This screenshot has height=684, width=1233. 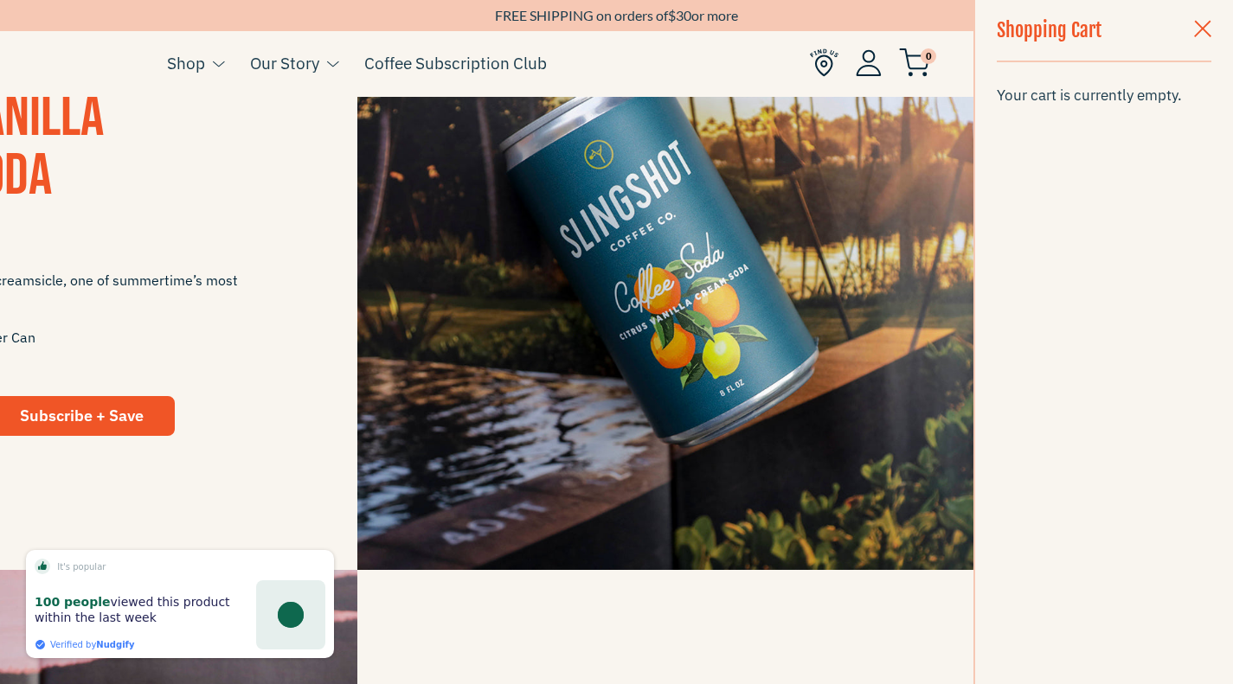 I want to click on a: Our Story, so click(x=285, y=63).